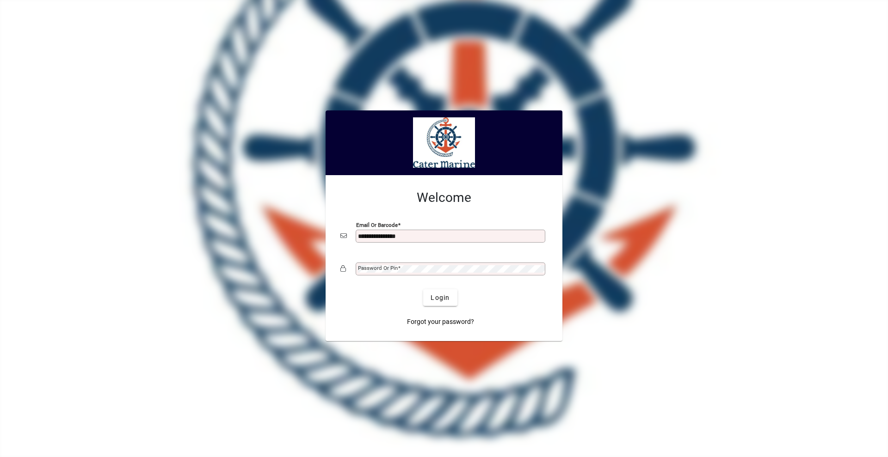 This screenshot has width=888, height=457. What do you see at coordinates (440, 298) in the screenshot?
I see `span: Login` at bounding box center [440, 298].